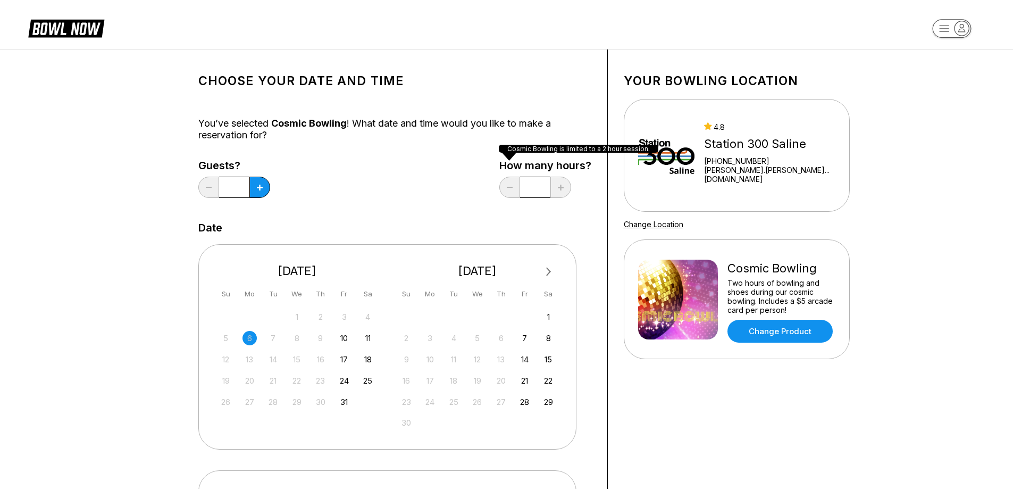 The height and width of the screenshot is (489, 1013). I want to click on div: Not available Thursday, November 20th, 2025, so click(501, 380).